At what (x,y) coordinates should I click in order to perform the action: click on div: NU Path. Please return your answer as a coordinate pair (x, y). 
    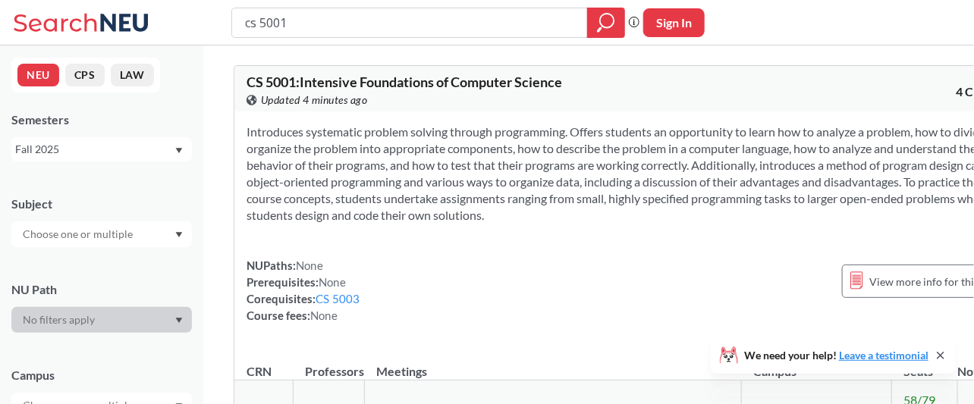
    Looking at the image, I should click on (102, 290).